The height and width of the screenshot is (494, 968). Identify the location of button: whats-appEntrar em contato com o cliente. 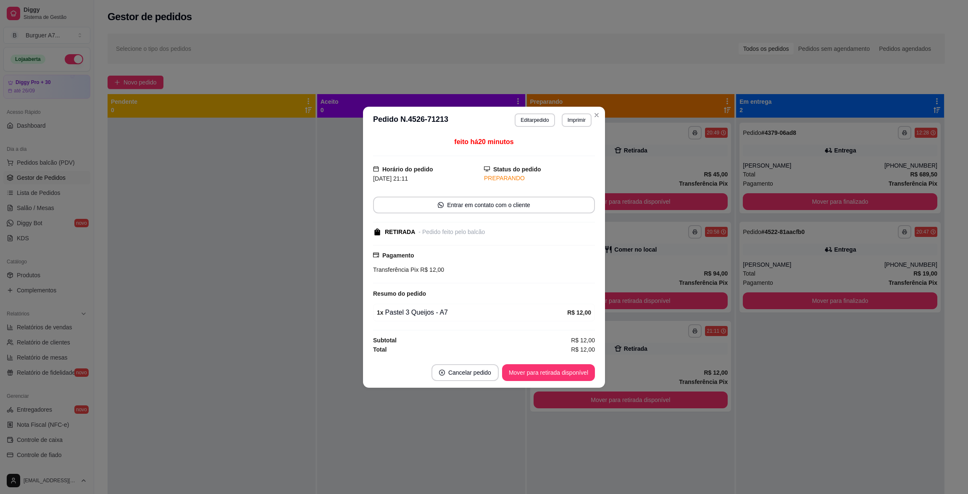
(484, 205).